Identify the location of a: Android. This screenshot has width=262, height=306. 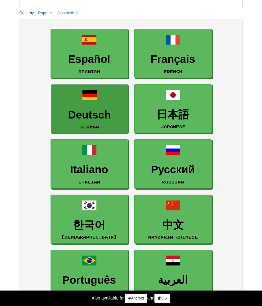
(136, 298).